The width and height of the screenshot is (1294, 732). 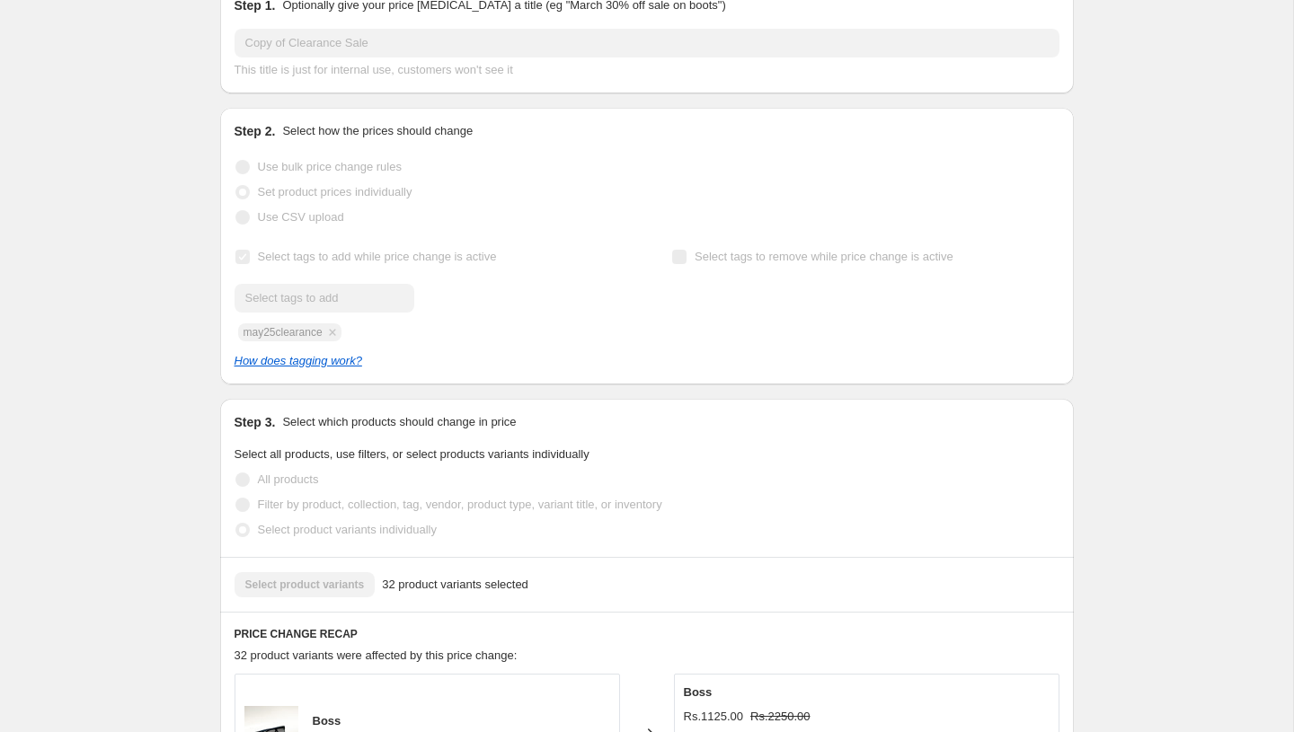 What do you see at coordinates (288, 479) in the screenshot?
I see `span: All products` at bounding box center [288, 479].